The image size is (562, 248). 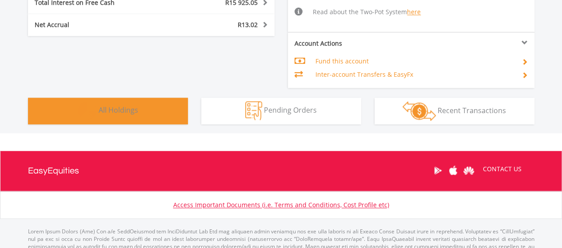 I want to click on button: All Holdings, so click(x=108, y=111).